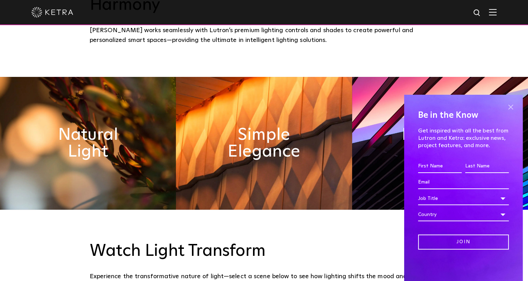 This screenshot has width=528, height=281. I want to click on img: flexible_timeless_ketra, so click(440, 143).